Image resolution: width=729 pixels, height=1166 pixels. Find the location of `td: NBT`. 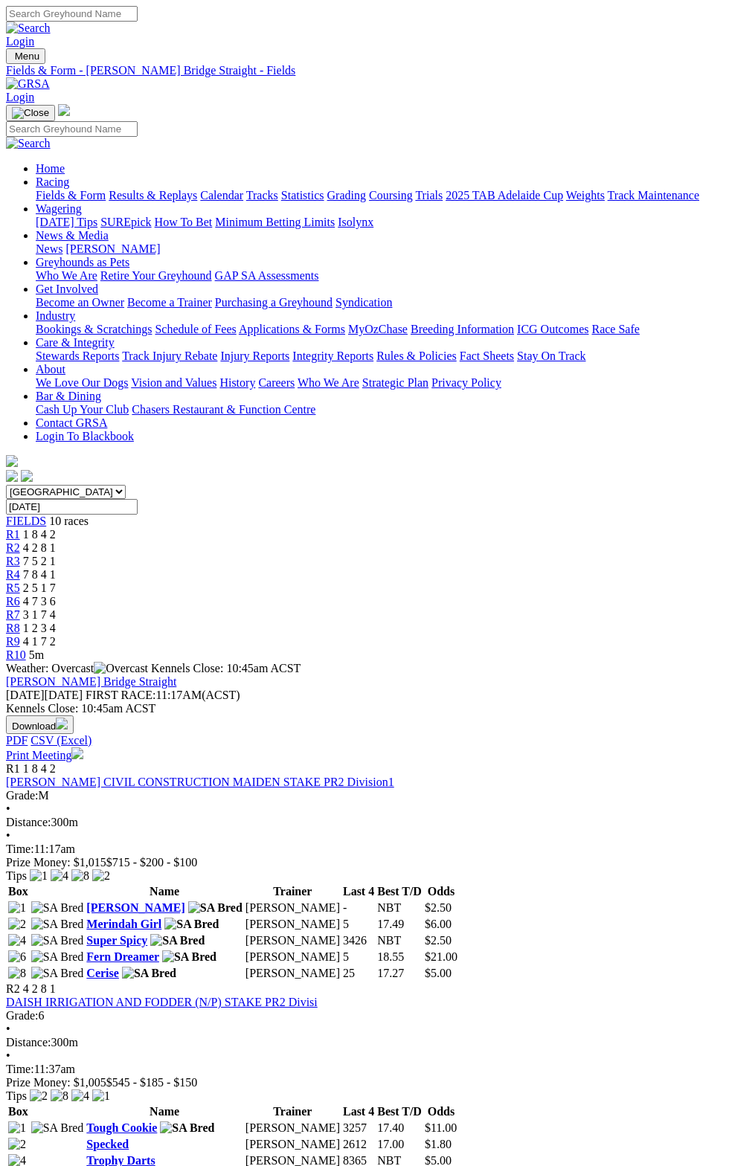

td: NBT is located at coordinates (399, 908).